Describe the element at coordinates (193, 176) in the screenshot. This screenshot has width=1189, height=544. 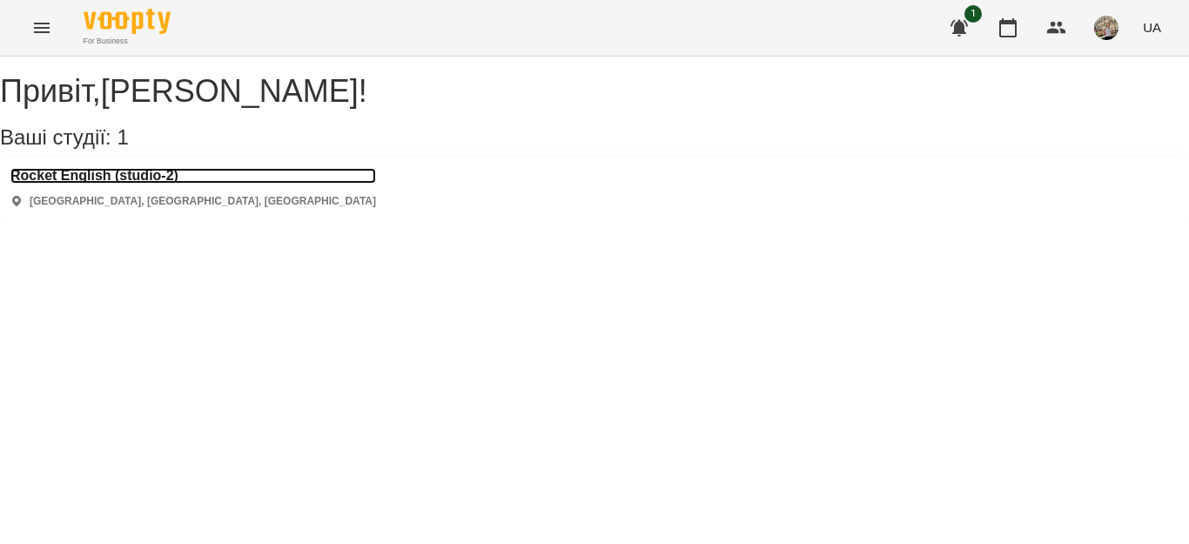
I see `a: Rocket English (studio-2)` at that location.